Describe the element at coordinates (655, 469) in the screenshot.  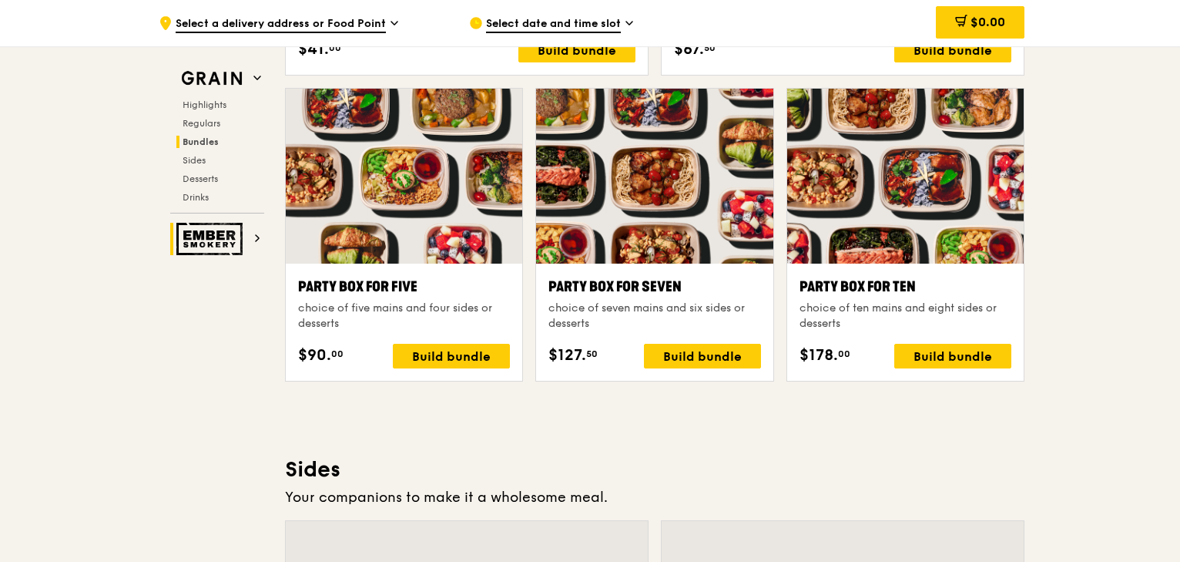
I see `h3: Sides` at that location.